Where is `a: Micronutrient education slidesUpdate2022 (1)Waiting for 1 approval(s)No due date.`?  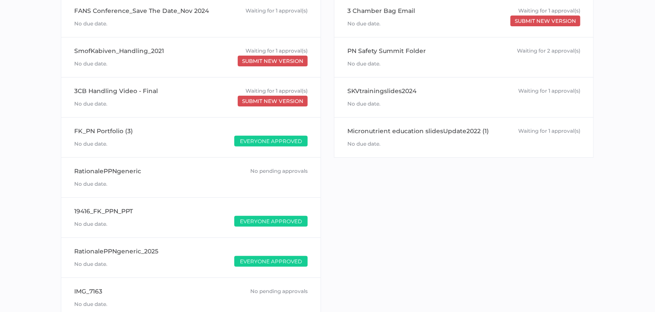 a: Micronutrient education slidesUpdate2022 (1)Waiting for 1 approval(s)No due date. is located at coordinates (464, 138).